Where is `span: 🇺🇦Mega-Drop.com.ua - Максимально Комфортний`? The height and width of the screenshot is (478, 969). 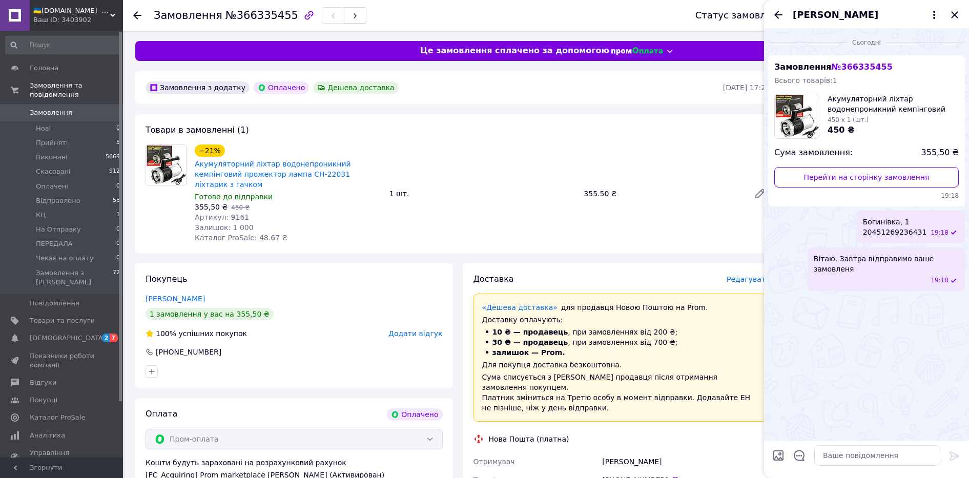 span: 🇺🇦Mega-Drop.com.ua - Максимально Комфортний is located at coordinates (72, 11).